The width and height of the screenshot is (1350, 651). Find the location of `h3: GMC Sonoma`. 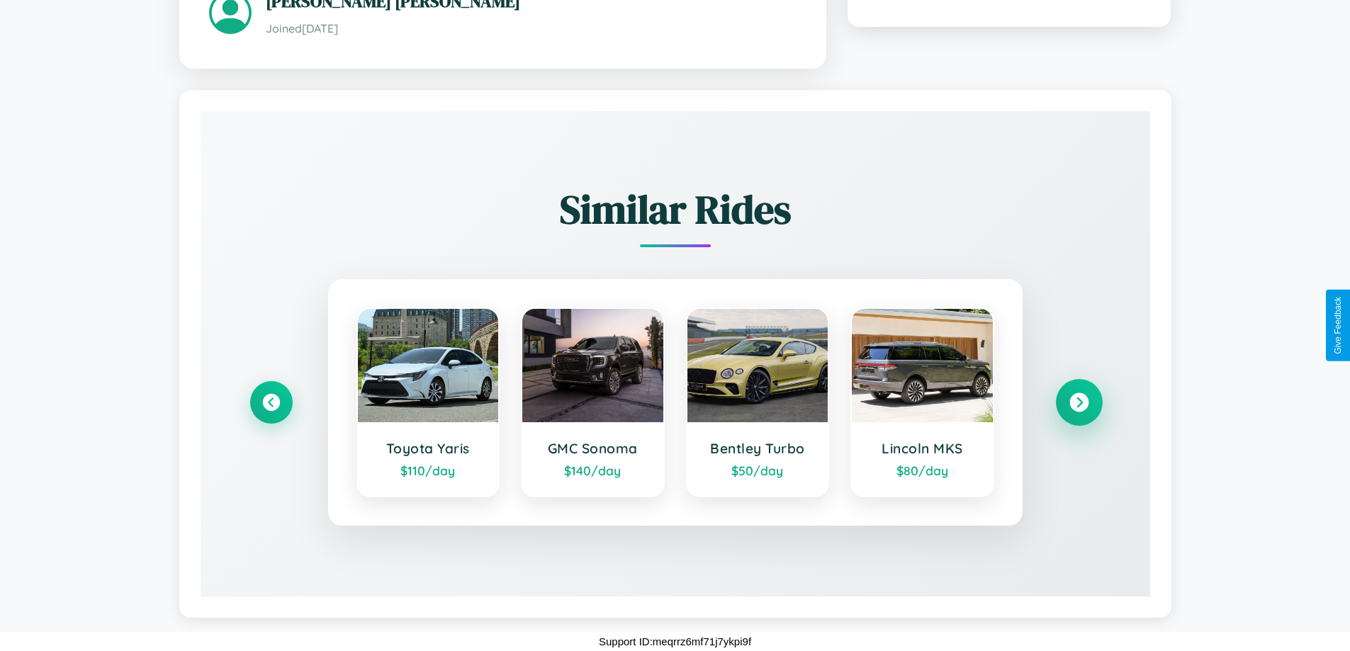

h3: GMC Sonoma is located at coordinates (592, 449).